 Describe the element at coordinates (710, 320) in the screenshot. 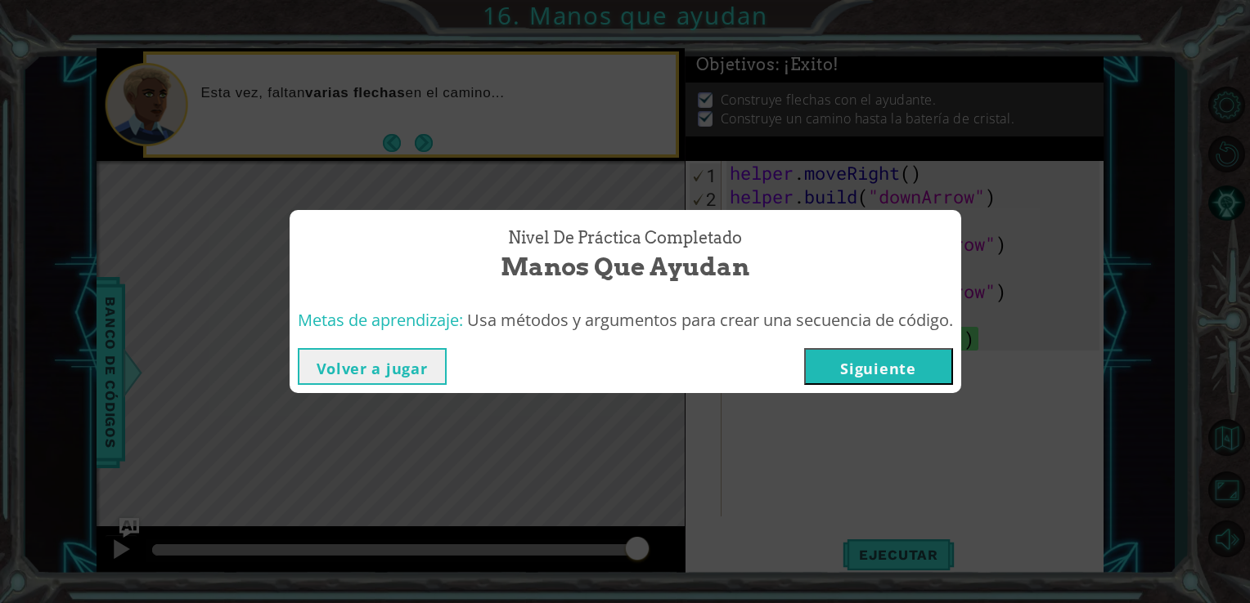

I see `span: Usa métodos y argumentos para crear una secuencia de código.` at that location.